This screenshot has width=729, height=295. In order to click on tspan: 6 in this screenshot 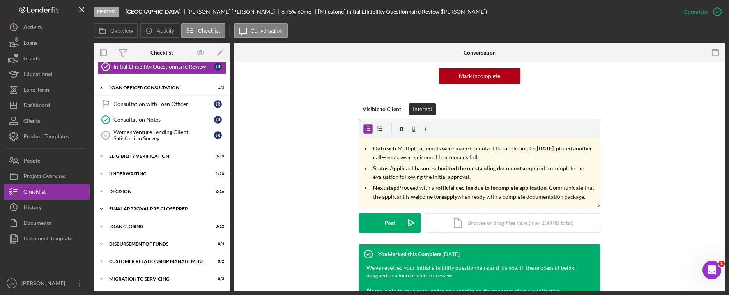, I will do `click(106, 135)`.